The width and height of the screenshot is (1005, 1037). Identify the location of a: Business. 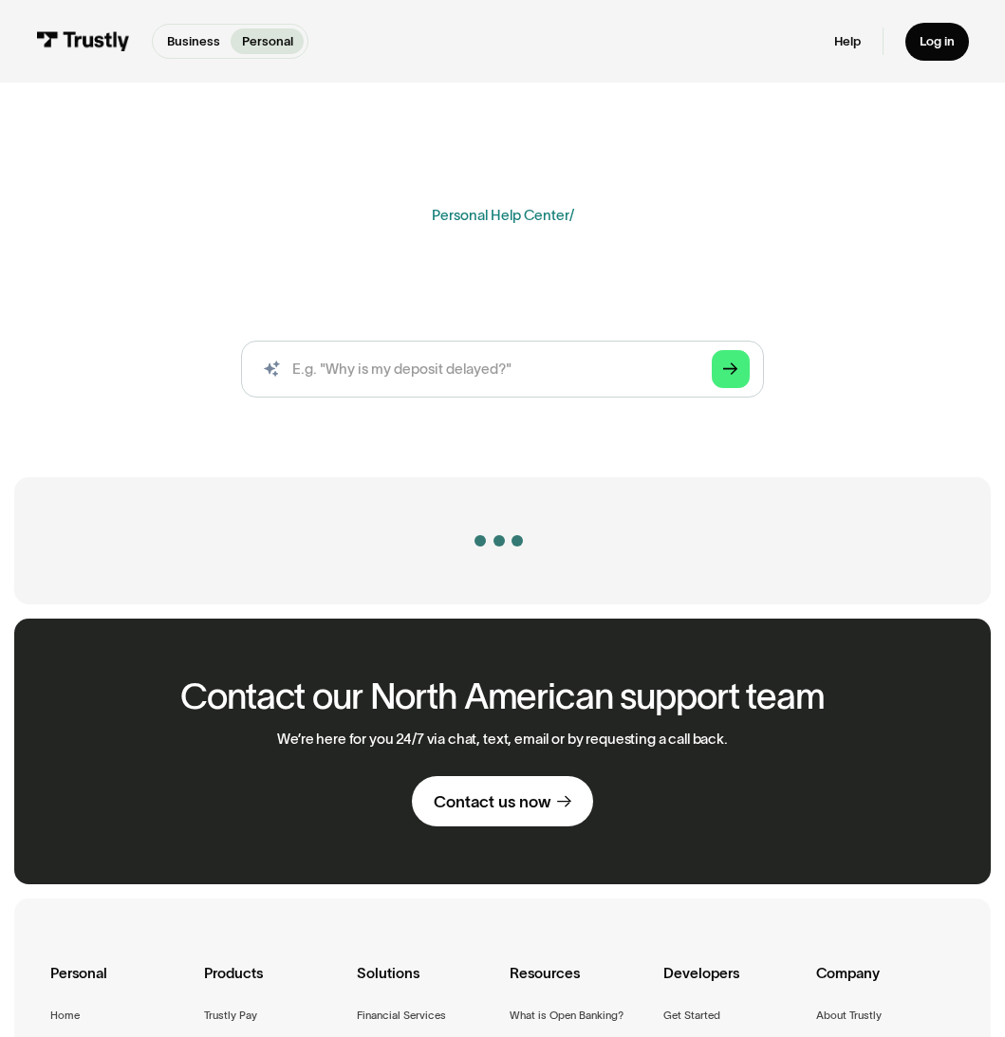
(193, 42).